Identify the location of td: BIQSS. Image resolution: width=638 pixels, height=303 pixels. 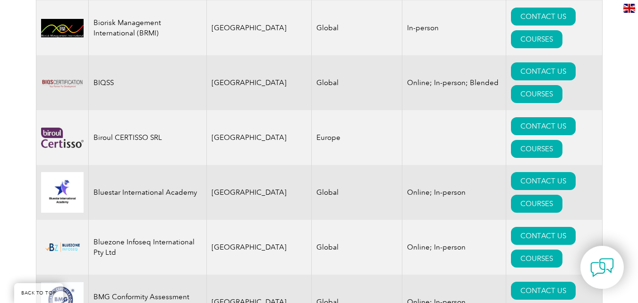
(147, 83).